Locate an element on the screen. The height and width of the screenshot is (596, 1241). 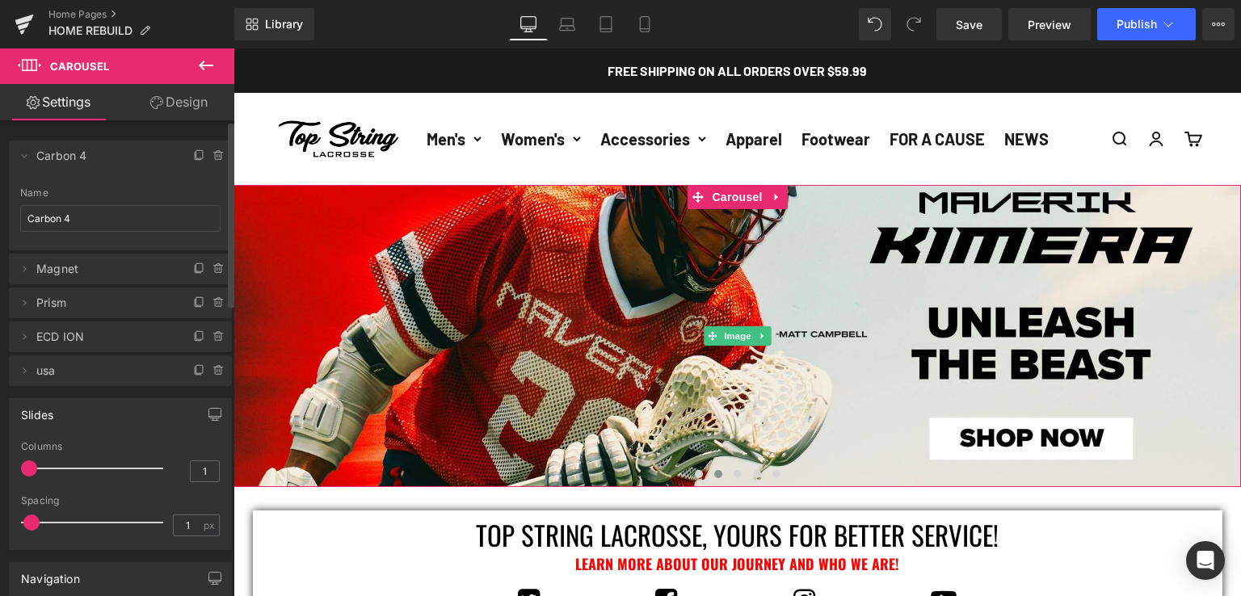
div: Name is located at coordinates (120, 193).